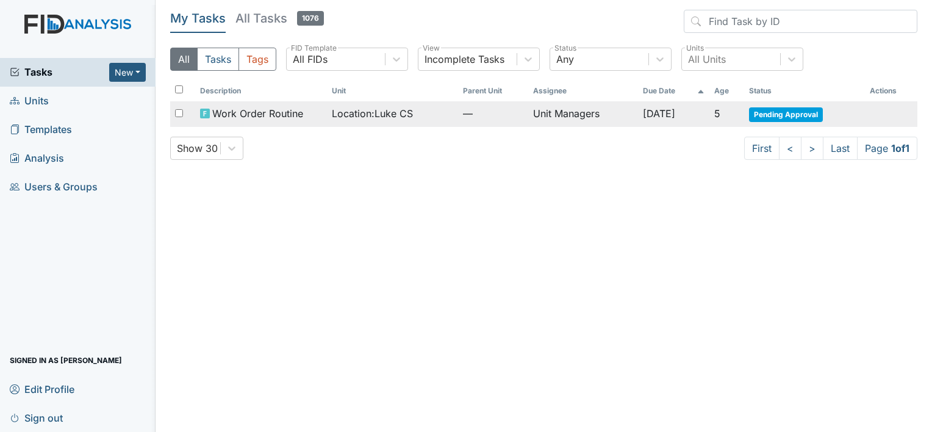  Describe the element at coordinates (59, 72) in the screenshot. I see `span: Tasks` at that location.